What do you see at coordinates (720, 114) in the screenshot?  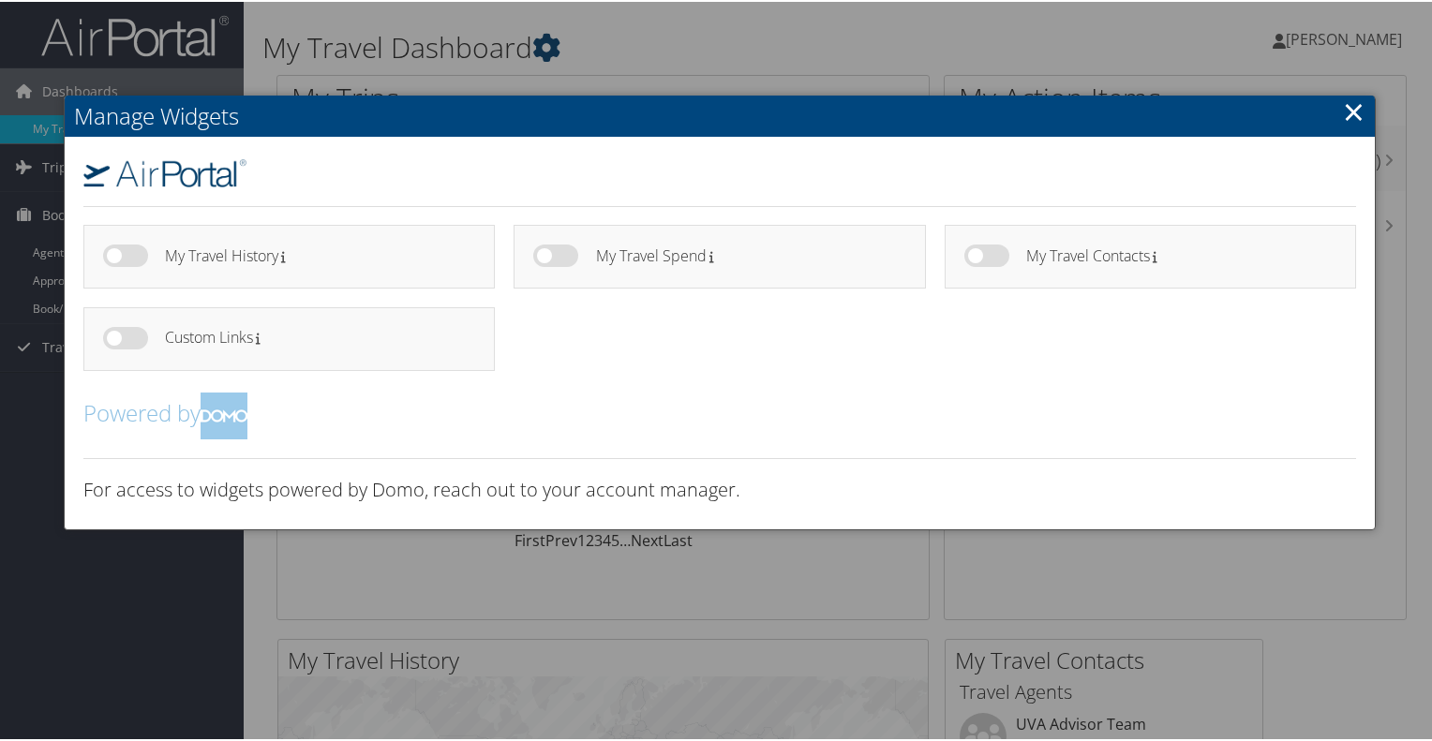 I see `h2: Manage Widgets` at bounding box center [720, 114].